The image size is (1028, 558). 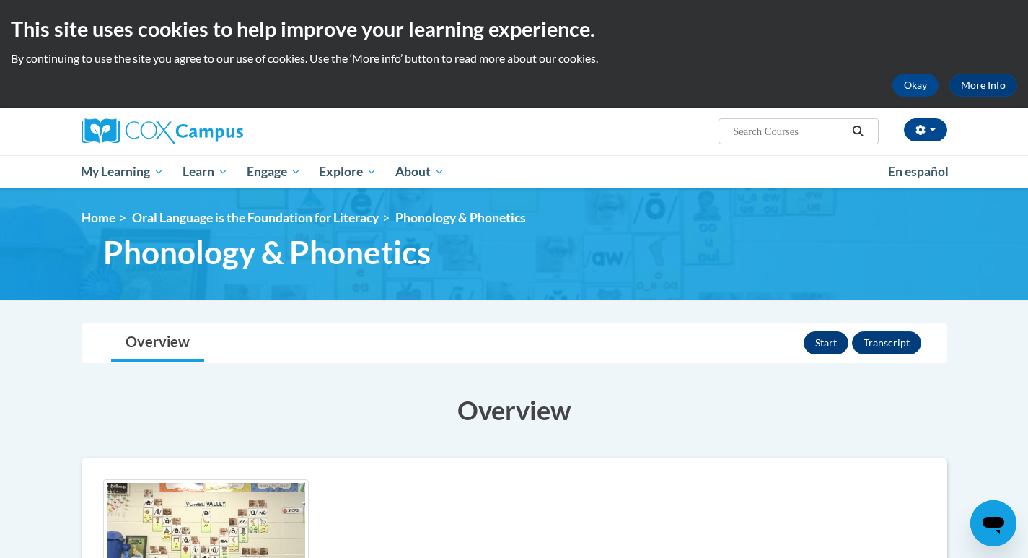 I want to click on div: Main menu, so click(x=514, y=172).